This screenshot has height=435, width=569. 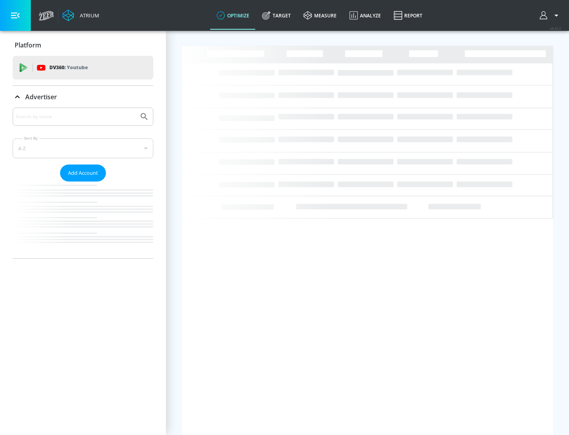 What do you see at coordinates (41, 97) in the screenshot?
I see `p: Advertiser` at bounding box center [41, 97].